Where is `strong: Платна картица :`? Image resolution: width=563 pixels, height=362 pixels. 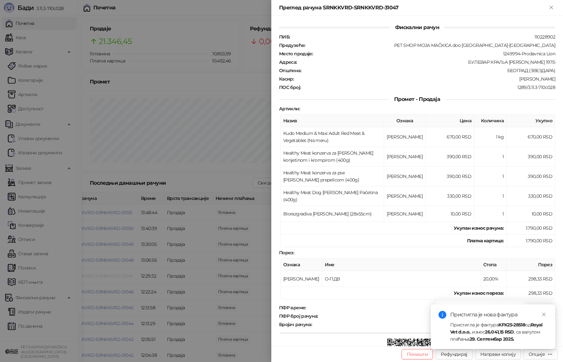 strong: Платна картица : is located at coordinates (485, 241).